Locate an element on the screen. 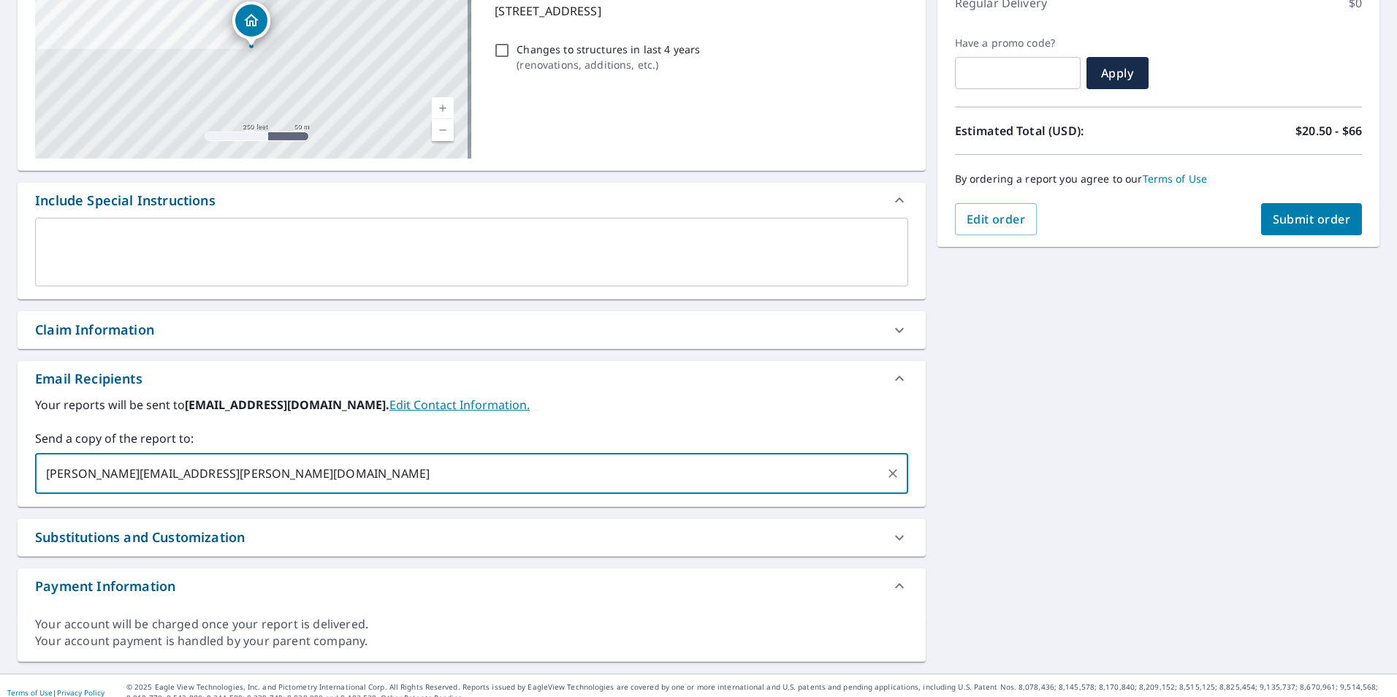 The height and width of the screenshot is (697, 1397). button: Clear is located at coordinates (893, 474).